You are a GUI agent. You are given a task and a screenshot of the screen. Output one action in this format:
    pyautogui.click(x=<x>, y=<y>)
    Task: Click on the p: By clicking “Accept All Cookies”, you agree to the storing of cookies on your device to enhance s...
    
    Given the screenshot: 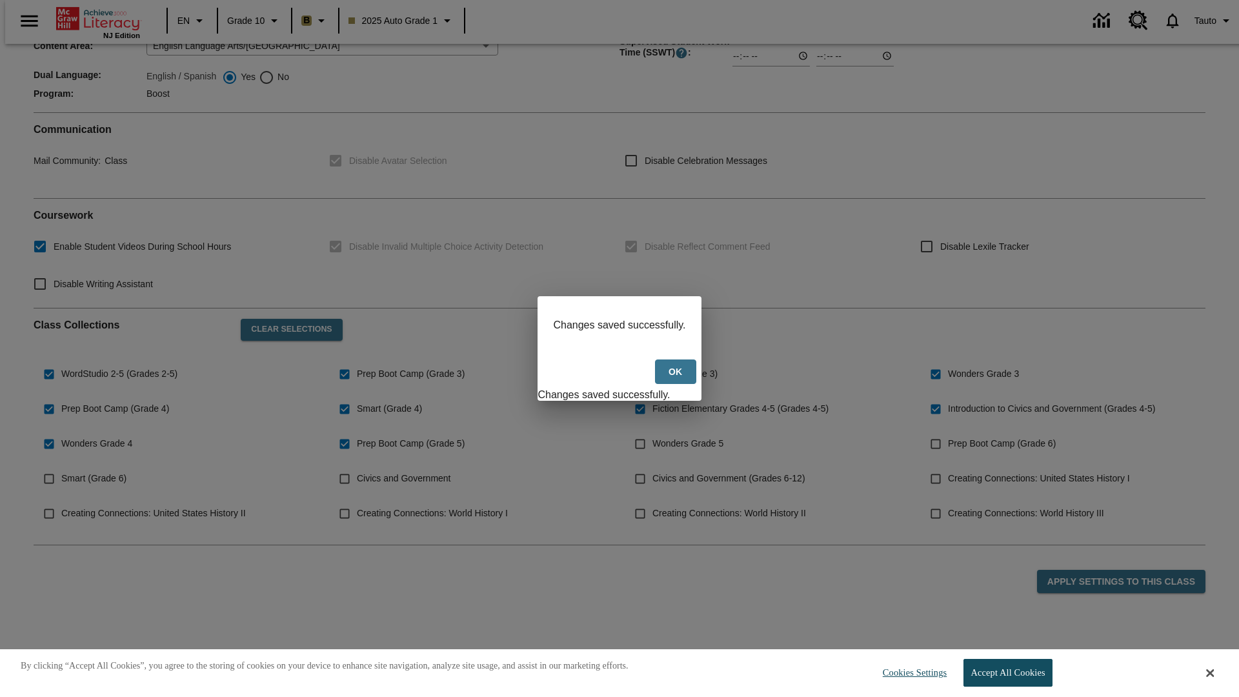 What is the action you would take?
    pyautogui.click(x=325, y=666)
    